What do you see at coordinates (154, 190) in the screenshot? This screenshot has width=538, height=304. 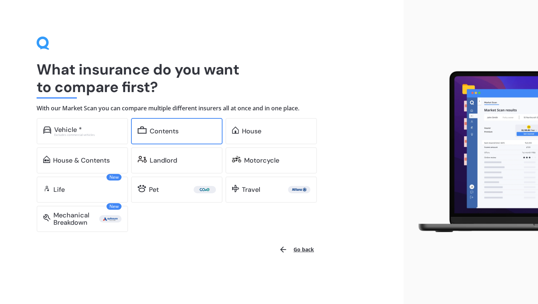 I see `div: Pet` at bounding box center [154, 190].